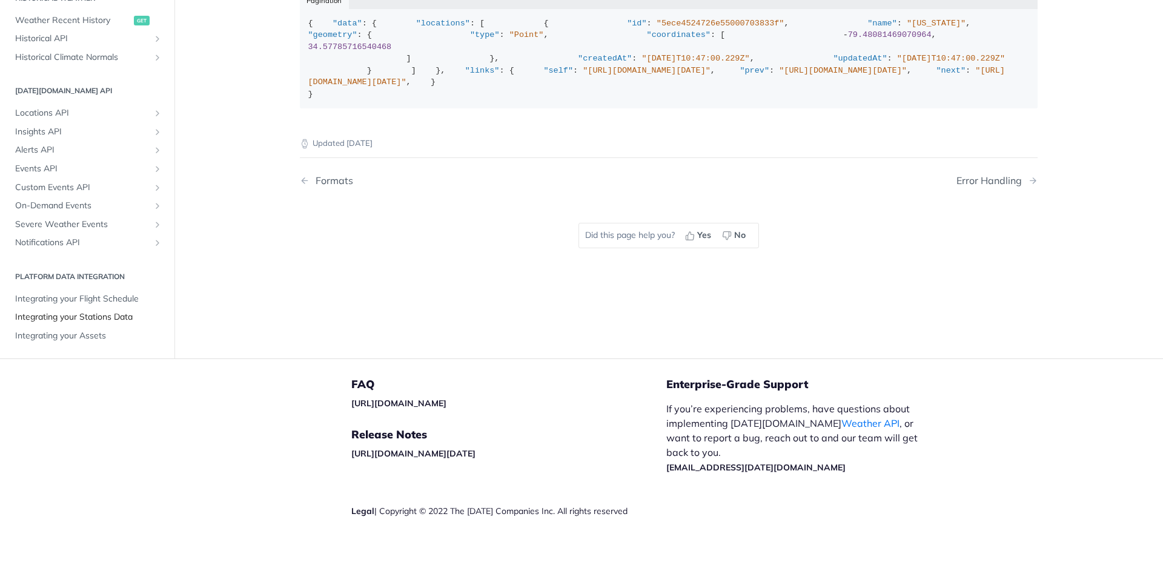 The image size is (1163, 577). Describe the element at coordinates (890, 35) in the screenshot. I see `span: 79.48081469070964` at that location.